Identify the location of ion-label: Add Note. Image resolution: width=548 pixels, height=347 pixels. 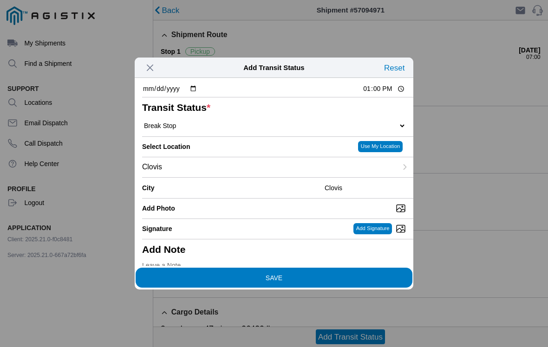
(272, 250).